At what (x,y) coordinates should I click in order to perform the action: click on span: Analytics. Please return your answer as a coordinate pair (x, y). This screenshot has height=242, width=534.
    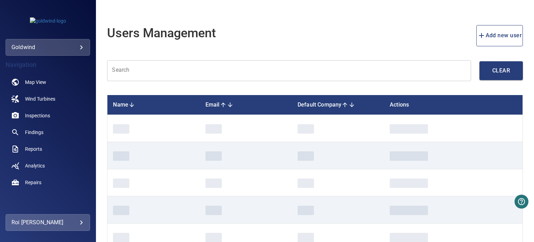
    Looking at the image, I should click on (35, 166).